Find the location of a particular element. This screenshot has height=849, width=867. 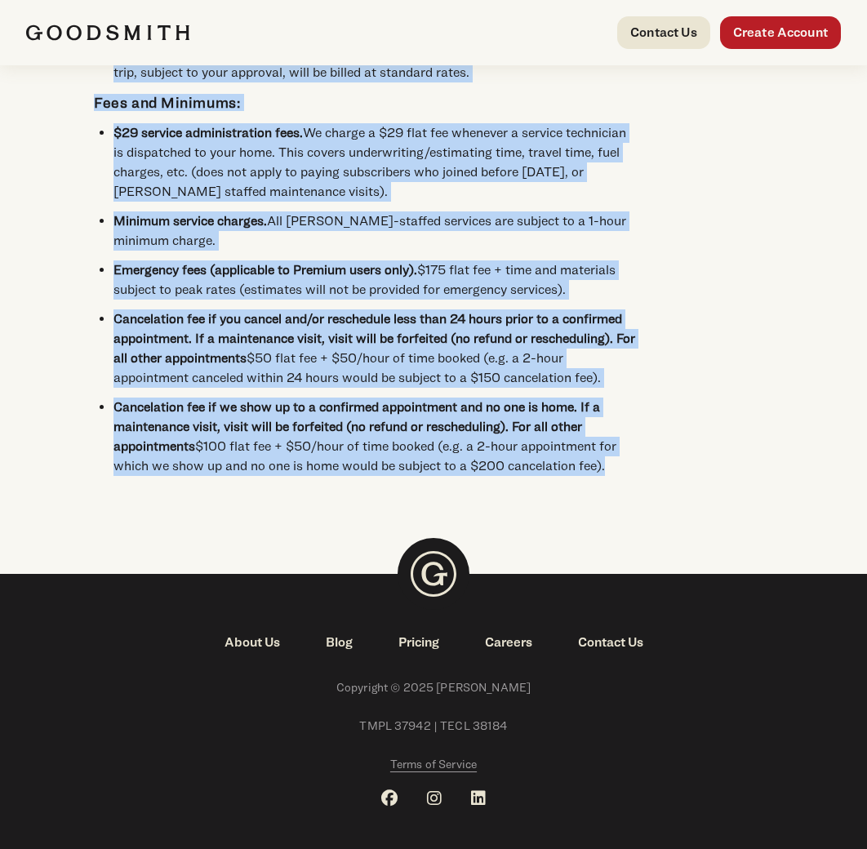

img: Goodsmith Logo is located at coordinates (434, 574).